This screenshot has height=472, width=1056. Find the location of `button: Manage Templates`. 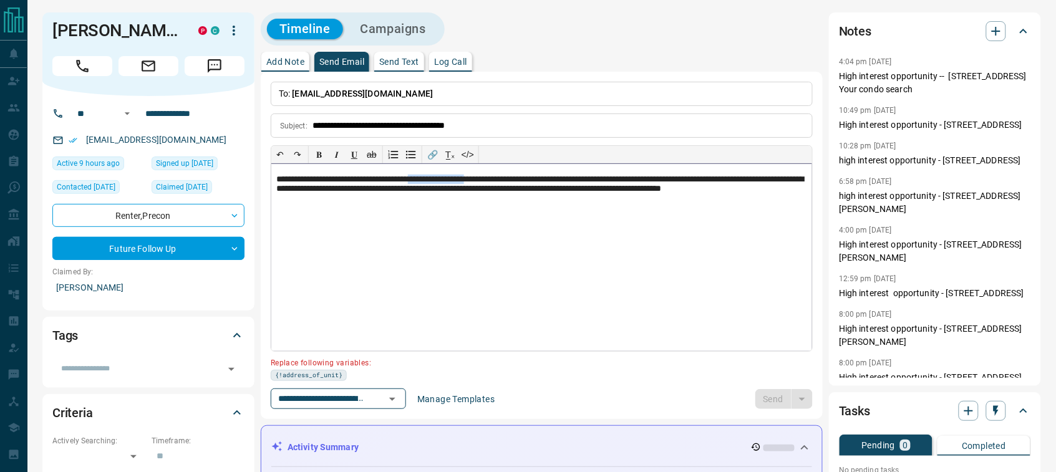

button: Manage Templates is located at coordinates (456, 399).